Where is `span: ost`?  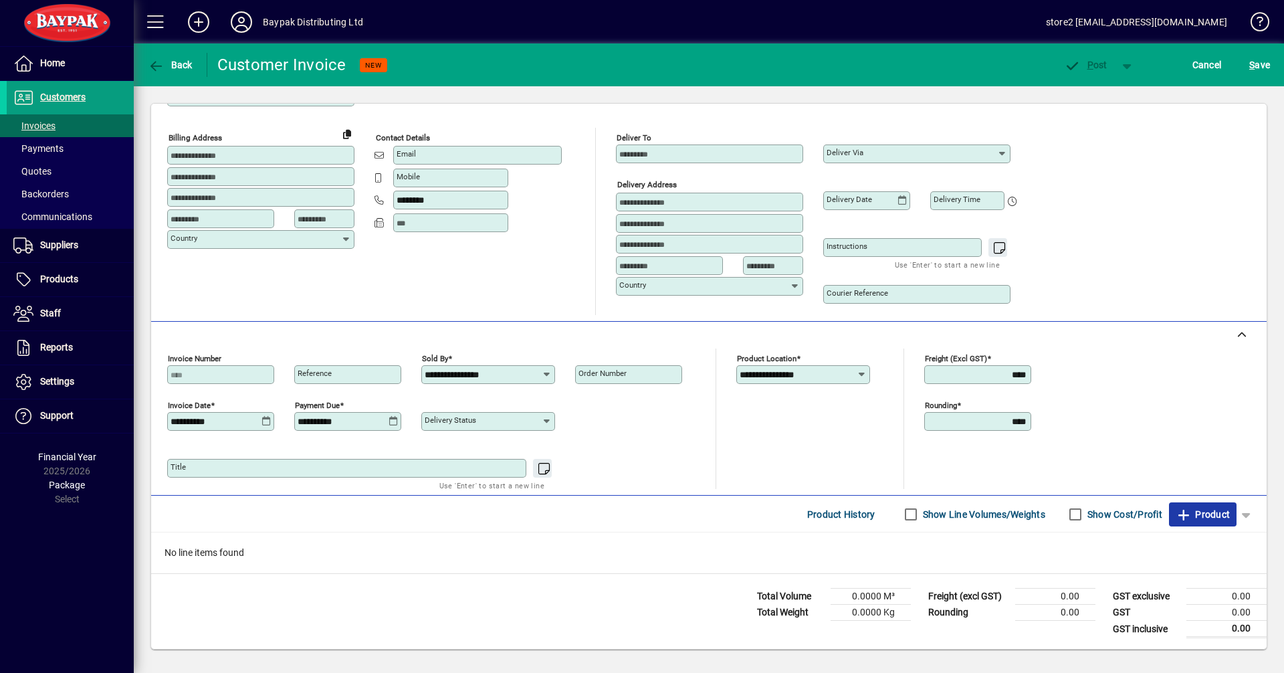 span: ost is located at coordinates (1085, 65).